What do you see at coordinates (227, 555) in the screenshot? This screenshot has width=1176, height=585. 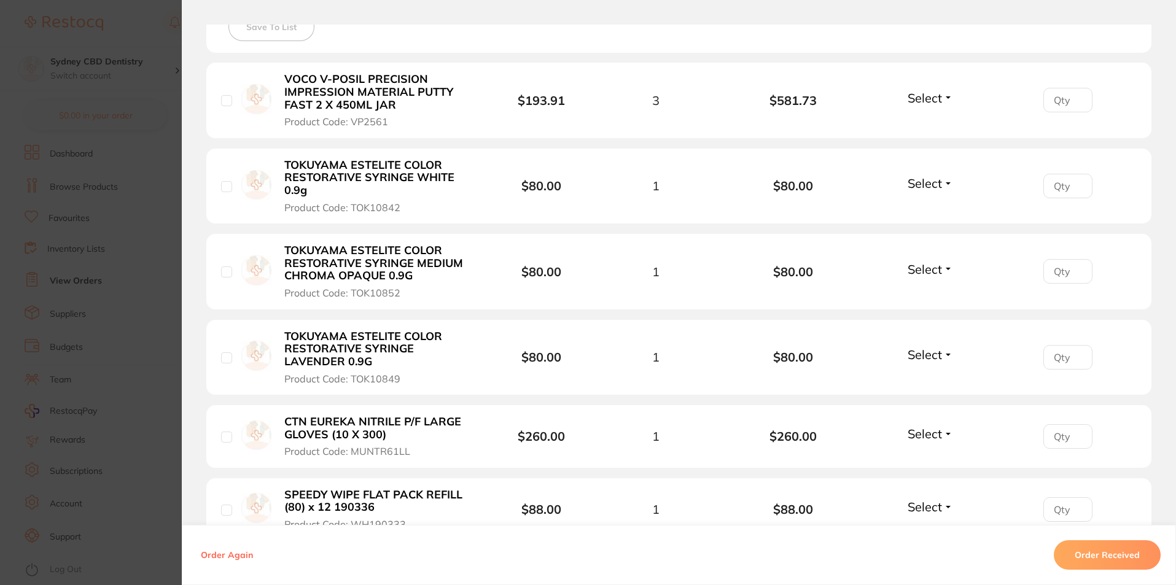 I see `button: Order Again` at bounding box center [227, 555].